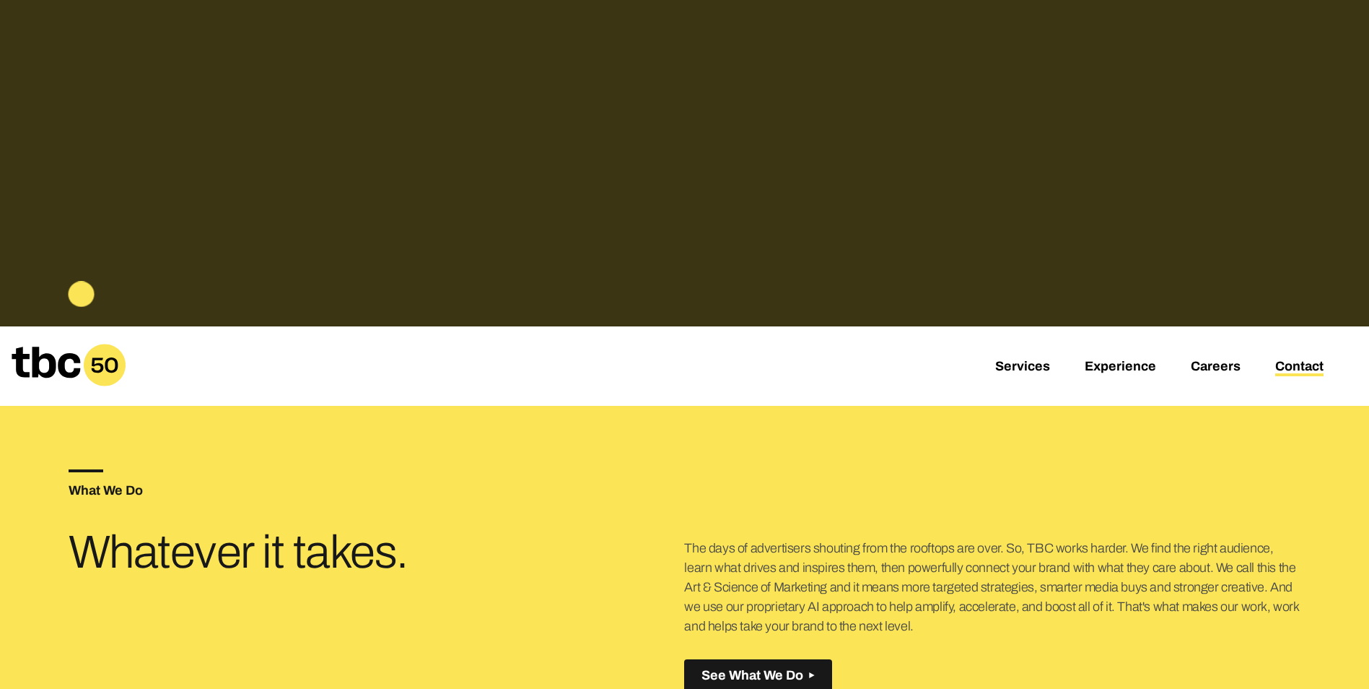 The width and height of the screenshot is (1369, 689). I want to click on a: Experience, so click(1120, 367).